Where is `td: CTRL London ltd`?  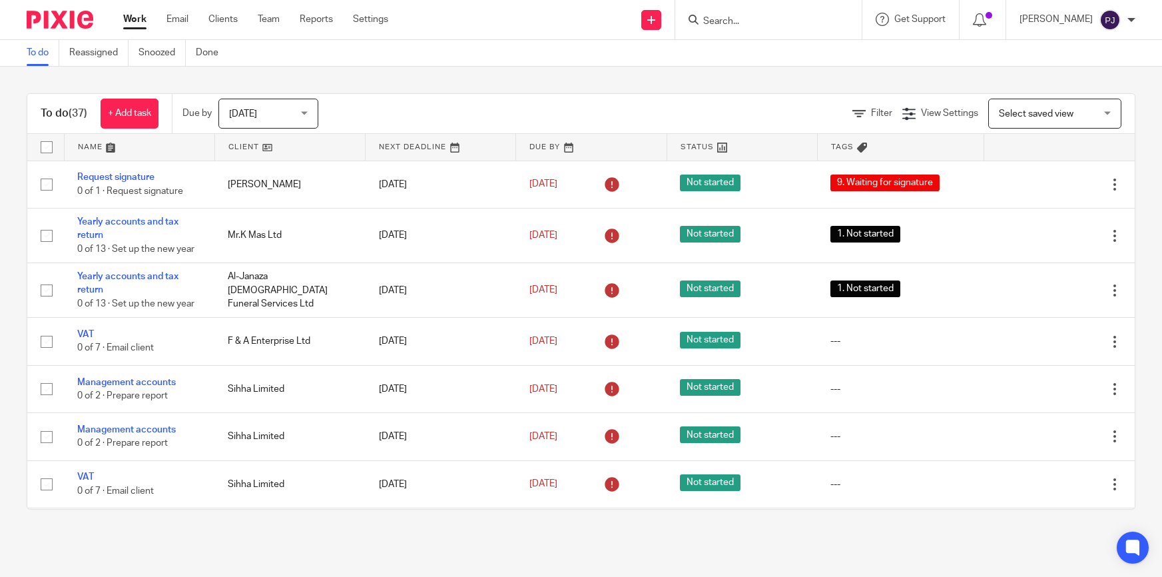 td: CTRL London ltd is located at coordinates (290, 531).